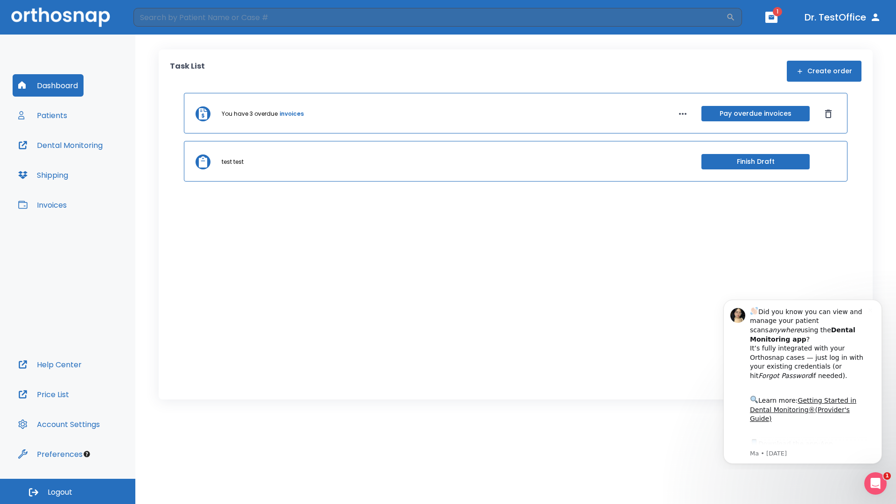 Image resolution: width=896 pixels, height=504 pixels. What do you see at coordinates (292, 114) in the screenshot?
I see `a: invoices` at bounding box center [292, 114].